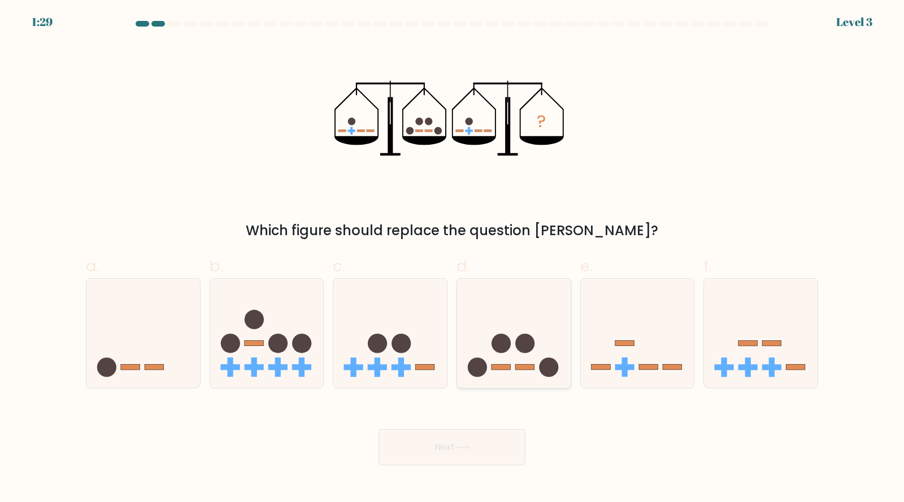  Describe the element at coordinates (854, 22) in the screenshot. I see `div: Level 3` at that location.